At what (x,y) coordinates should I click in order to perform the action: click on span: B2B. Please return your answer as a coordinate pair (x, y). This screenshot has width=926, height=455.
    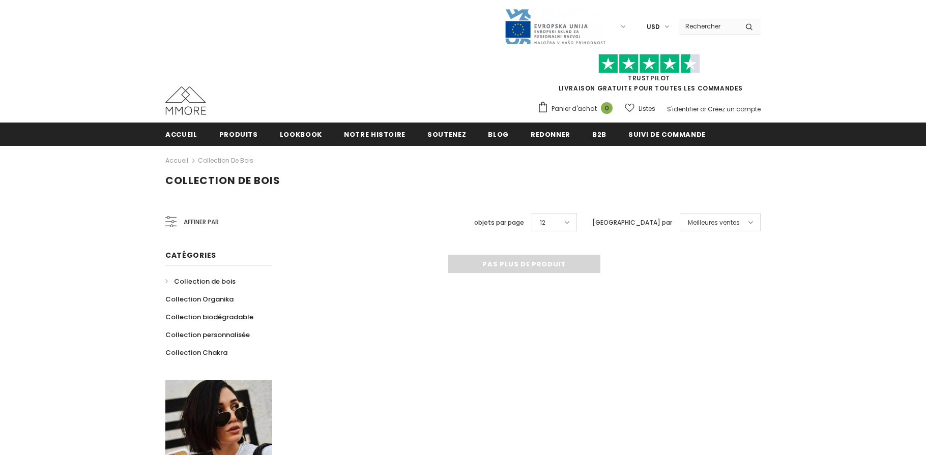
    Looking at the image, I should click on (599, 134).